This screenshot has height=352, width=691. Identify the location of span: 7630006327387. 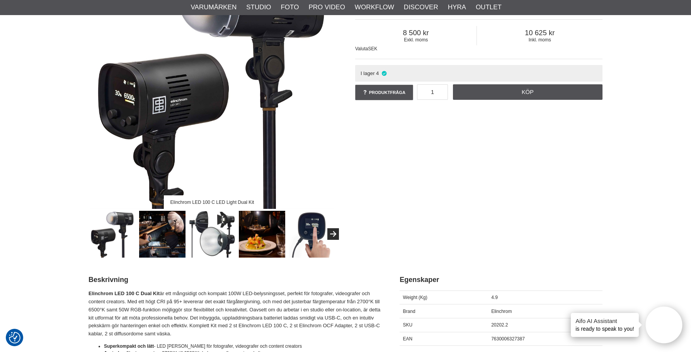
(508, 339).